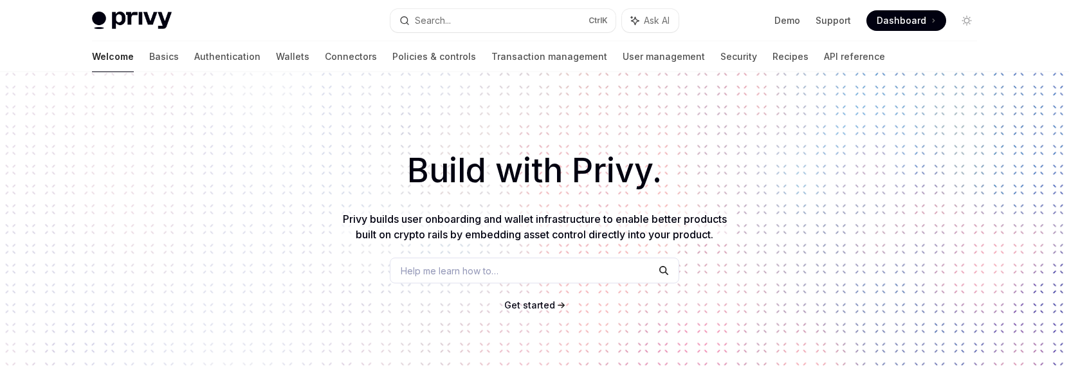 This screenshot has height=389, width=1069. Describe the element at coordinates (664, 57) in the screenshot. I see `a: User management` at that location.